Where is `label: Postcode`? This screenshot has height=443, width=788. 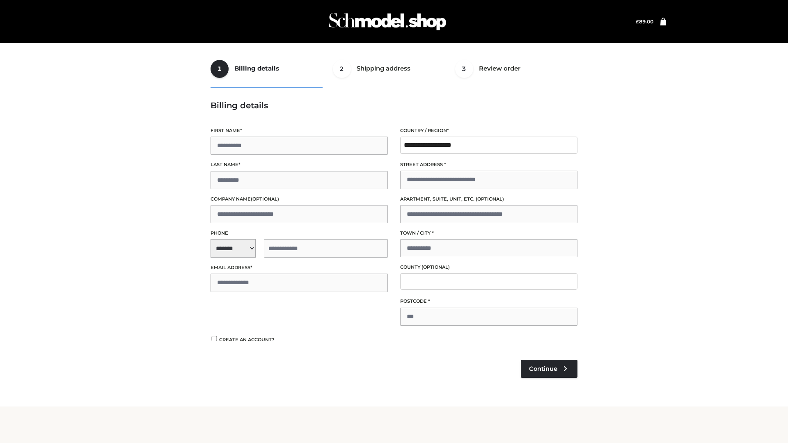 label: Postcode is located at coordinates (489, 301).